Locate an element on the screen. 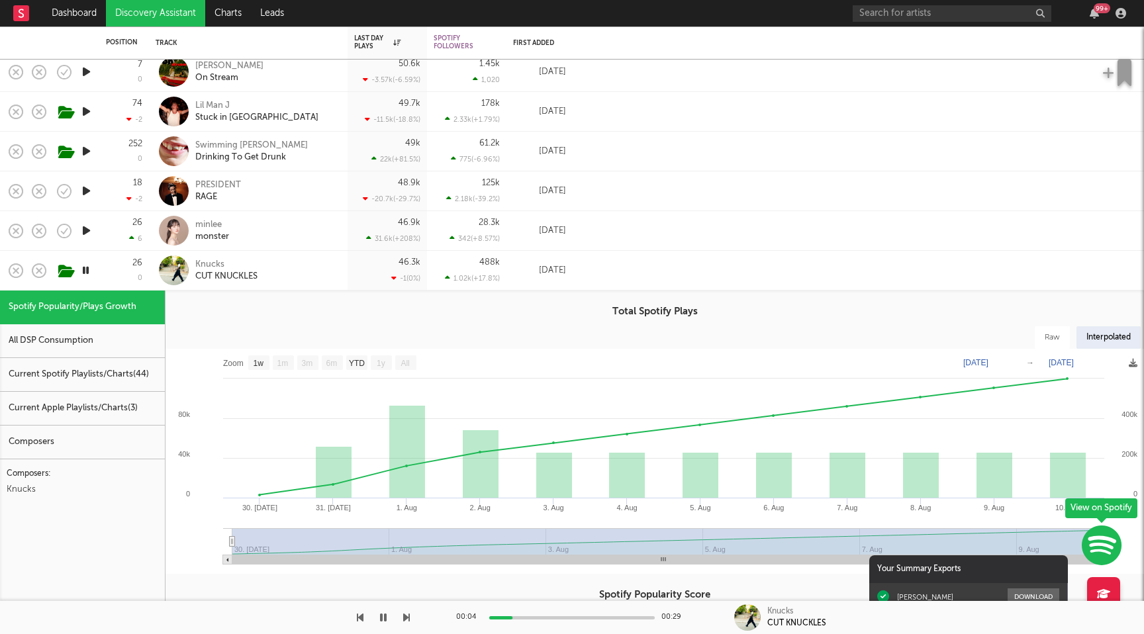  text: 5. Aug is located at coordinates (700, 508).